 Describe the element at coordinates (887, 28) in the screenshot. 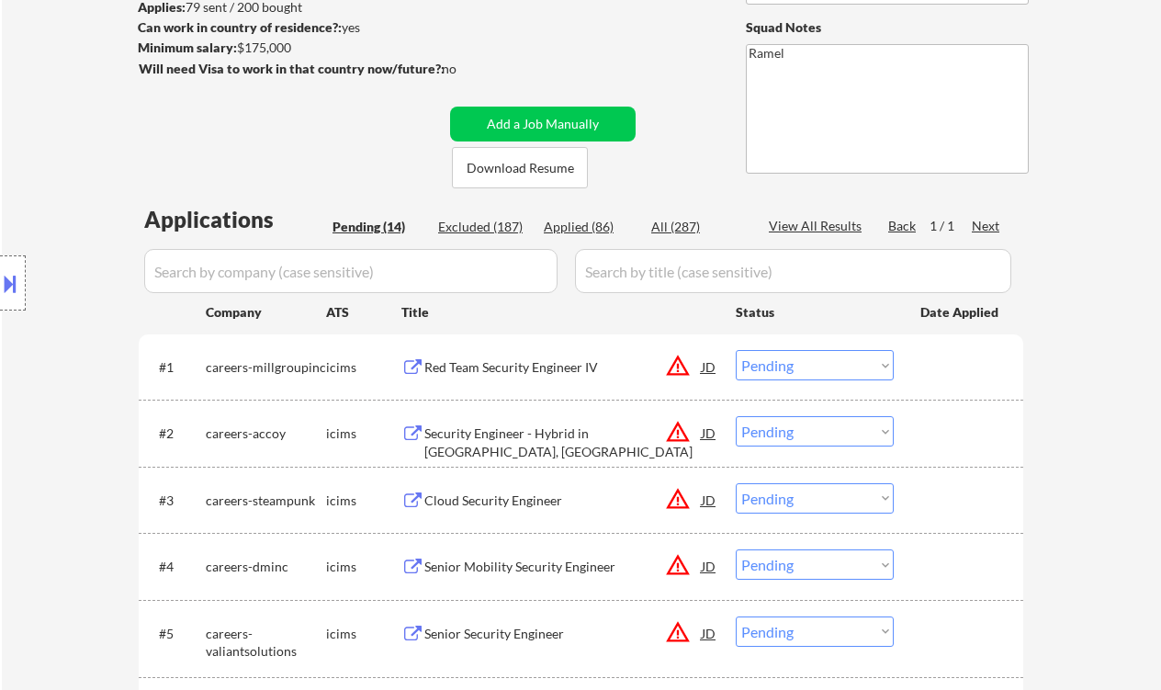

I see `div: Squad Notes` at that location.